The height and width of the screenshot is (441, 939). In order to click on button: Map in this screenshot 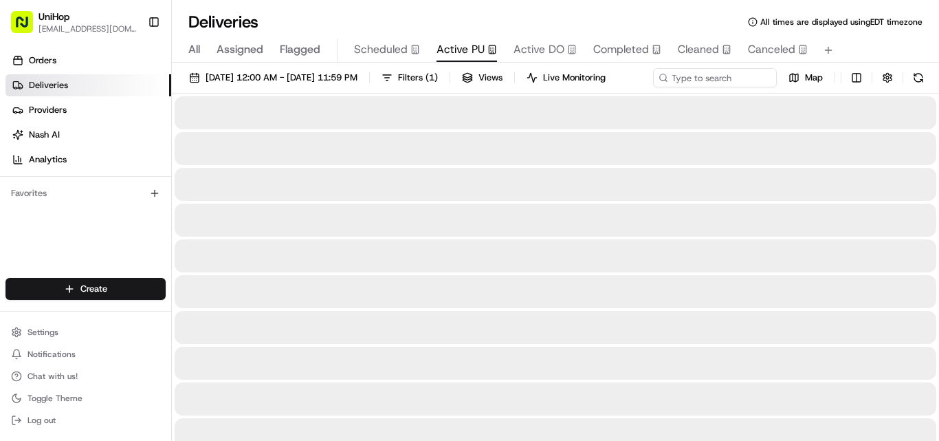, I will do `click(806, 78)`.